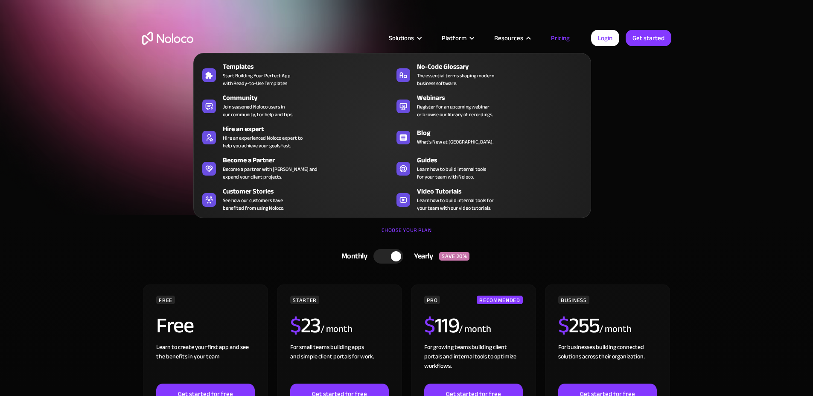  What do you see at coordinates (432, 300) in the screenshot?
I see `div: PRO` at bounding box center [432, 300].